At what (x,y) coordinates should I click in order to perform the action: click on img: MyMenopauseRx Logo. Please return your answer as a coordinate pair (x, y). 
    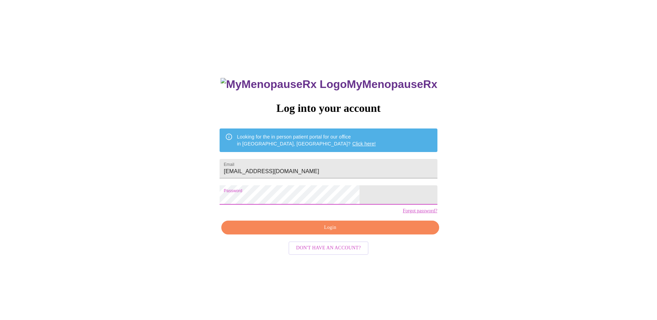
    Looking at the image, I should click on (284, 84).